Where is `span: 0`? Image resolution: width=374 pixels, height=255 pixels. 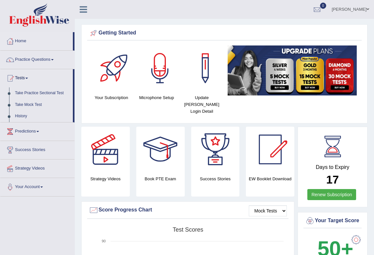
span: 0 is located at coordinates (323, 6).